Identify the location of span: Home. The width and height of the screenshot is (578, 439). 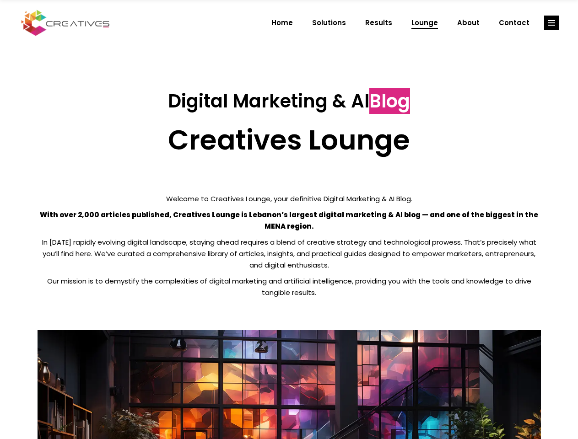
(282, 23).